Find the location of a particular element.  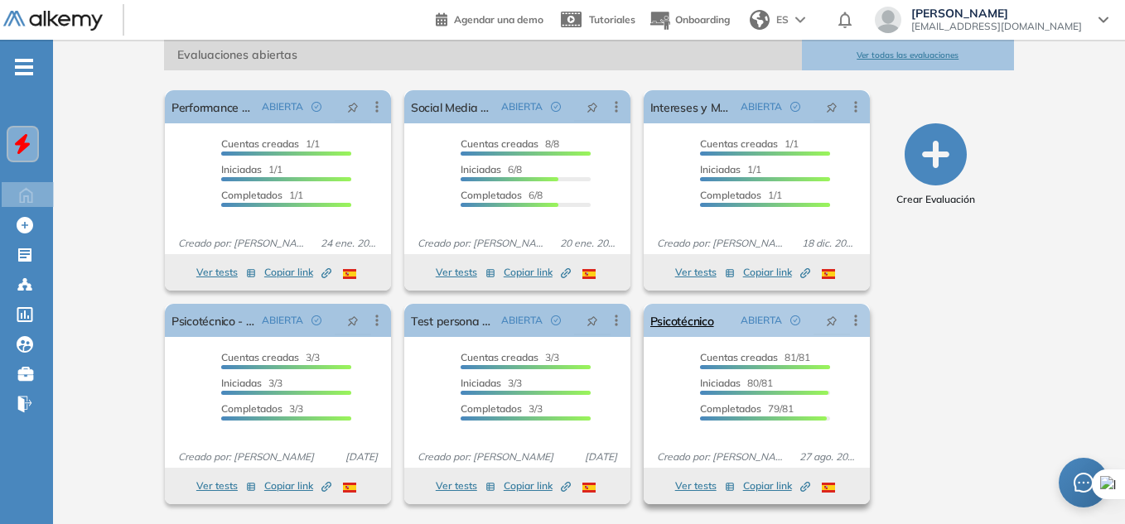

span: 6/8 is located at coordinates (491, 169).